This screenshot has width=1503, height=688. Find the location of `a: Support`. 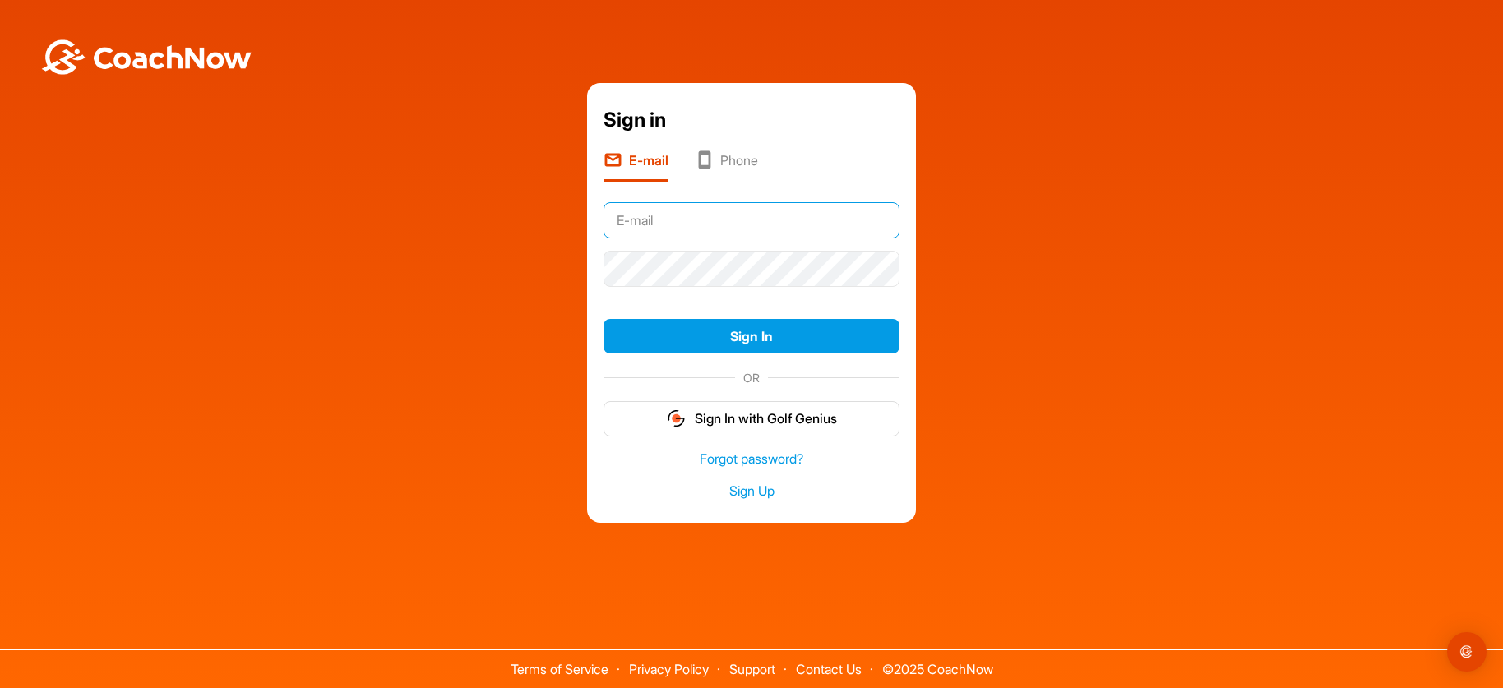

a: Support is located at coordinates (752, 669).